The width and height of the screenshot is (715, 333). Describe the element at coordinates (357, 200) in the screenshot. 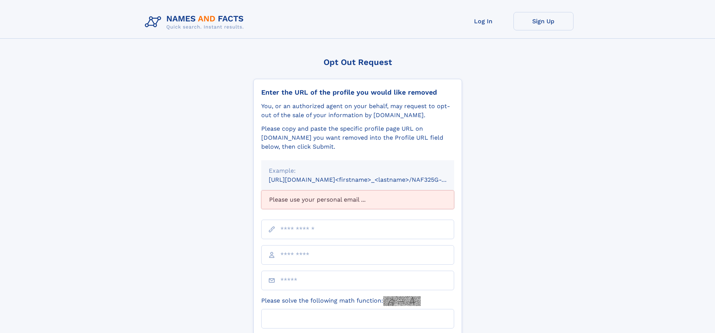

I see `div: Please use your personal email ...` at that location.